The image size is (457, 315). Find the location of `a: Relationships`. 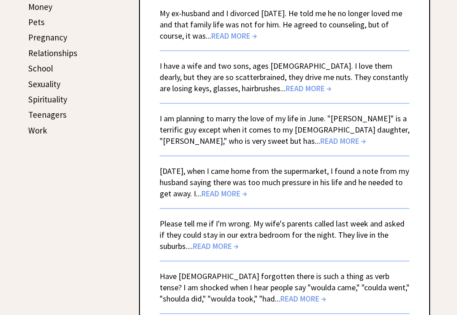

a: Relationships is located at coordinates (53, 53).